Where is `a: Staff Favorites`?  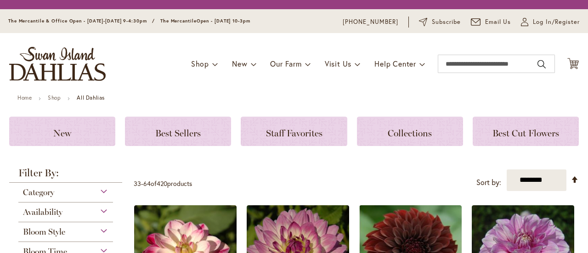 a: Staff Favorites is located at coordinates (294, 131).